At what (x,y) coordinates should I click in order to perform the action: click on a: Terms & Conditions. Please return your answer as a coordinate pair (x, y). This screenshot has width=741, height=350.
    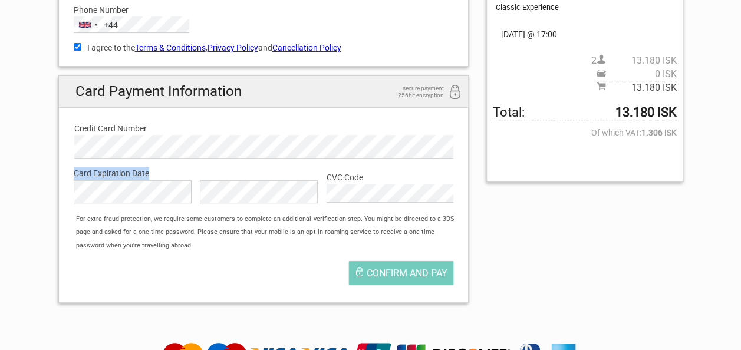
    Looking at the image, I should click on (170, 48).